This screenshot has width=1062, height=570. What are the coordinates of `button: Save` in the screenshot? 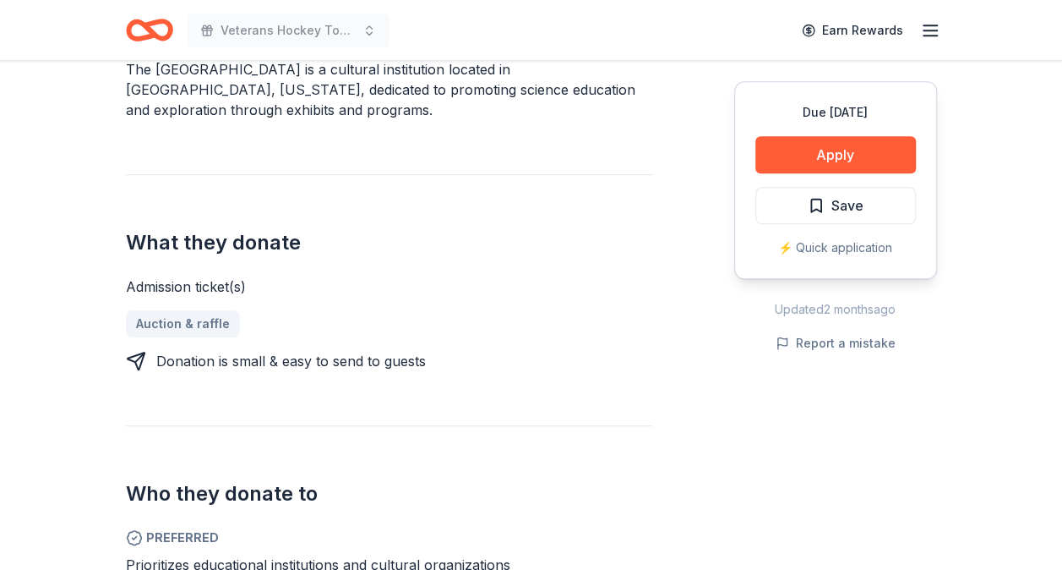 It's located at (836, 205).